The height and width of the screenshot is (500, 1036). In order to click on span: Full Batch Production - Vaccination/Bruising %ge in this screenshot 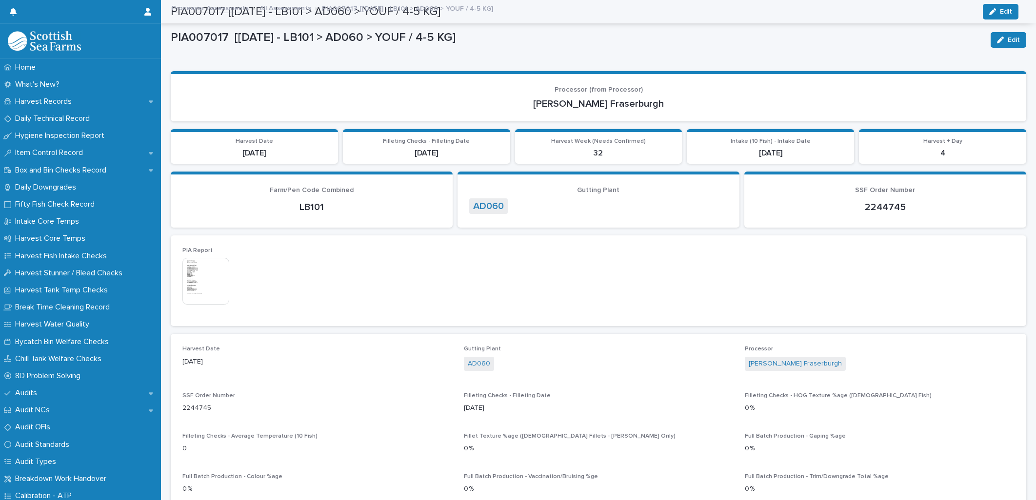, I will do `click(531, 477)`.